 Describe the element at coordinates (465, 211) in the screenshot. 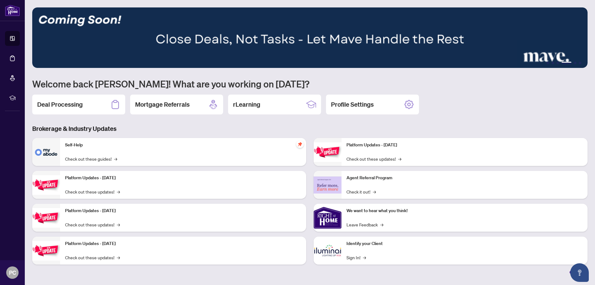

I see `p: We want to hear what you think!` at that location.